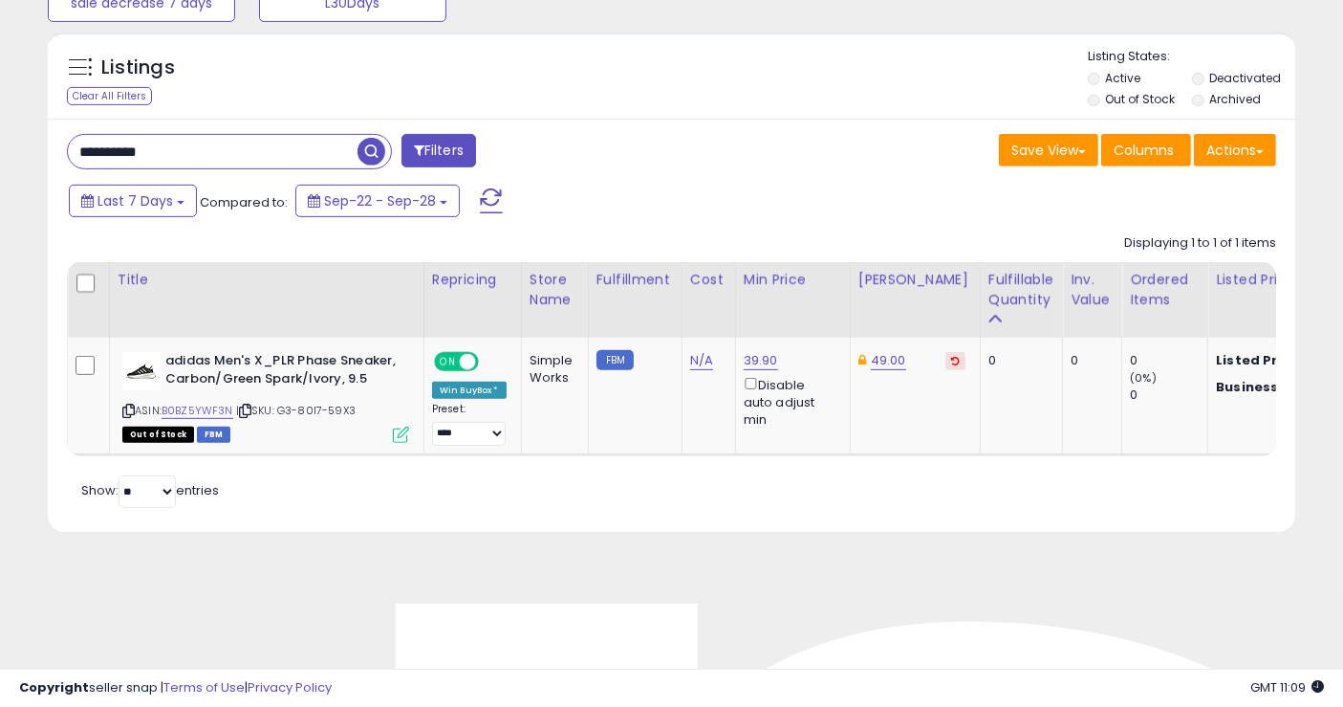 This screenshot has width=1343, height=707. Describe the element at coordinates (1246, 77) in the screenshot. I see `label: Deactivated` at that location.